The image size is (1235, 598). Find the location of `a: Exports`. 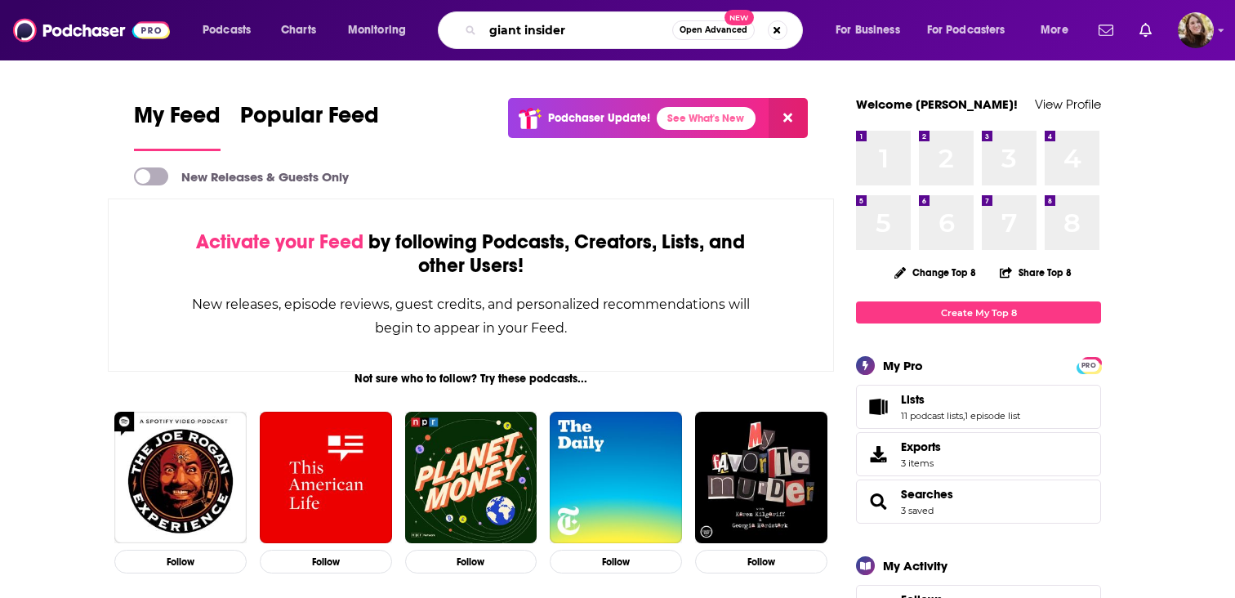

a: Exports is located at coordinates (978, 454).